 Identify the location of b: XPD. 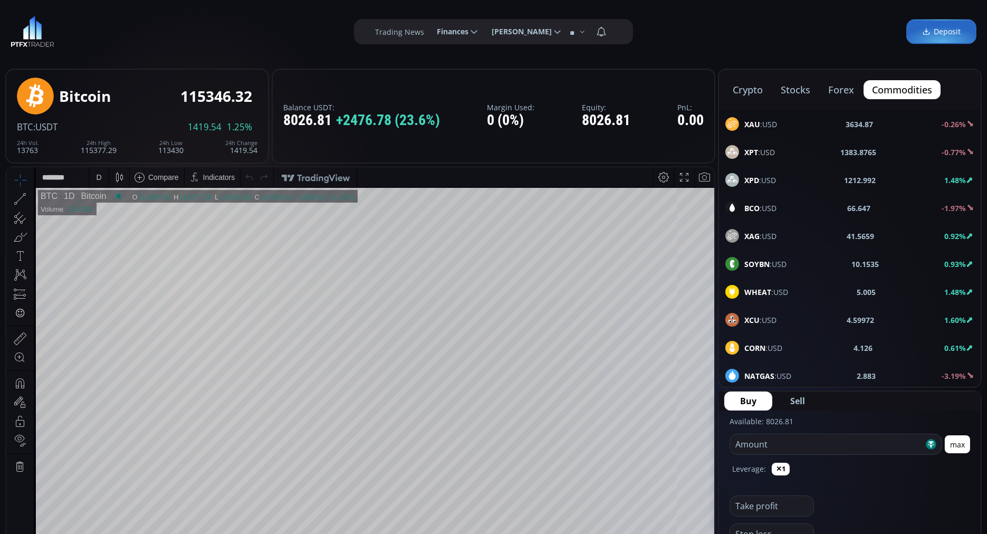
(752, 180).